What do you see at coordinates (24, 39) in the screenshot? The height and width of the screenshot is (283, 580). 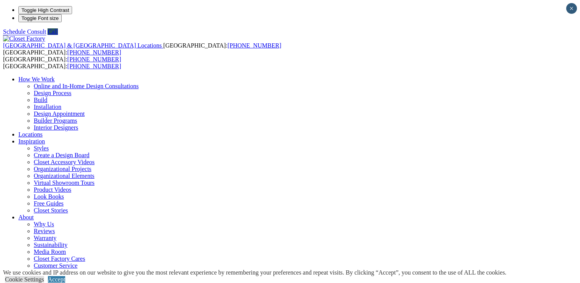 I see `img: Closet Factory` at bounding box center [24, 39].